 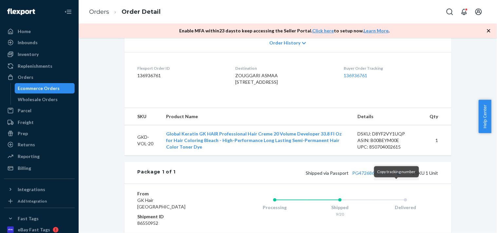 What do you see at coordinates (438, 141) in the screenshot?
I see `td: 1` at bounding box center [438, 141].